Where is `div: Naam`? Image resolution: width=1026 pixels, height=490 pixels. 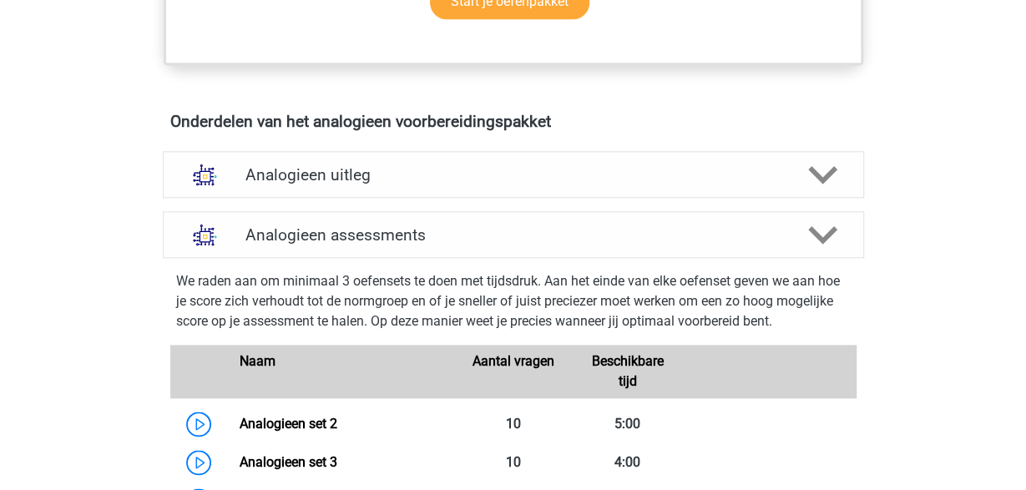
div: Naam is located at coordinates (342, 372).